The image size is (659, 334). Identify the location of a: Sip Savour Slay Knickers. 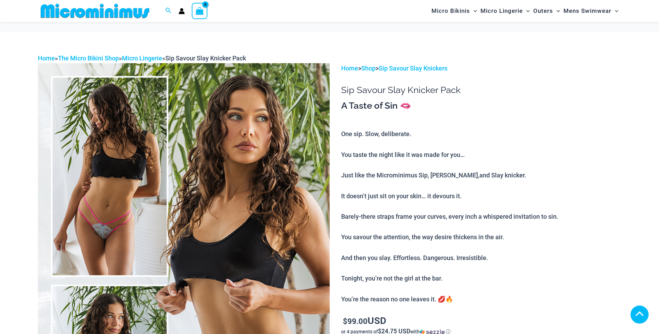
(413, 68).